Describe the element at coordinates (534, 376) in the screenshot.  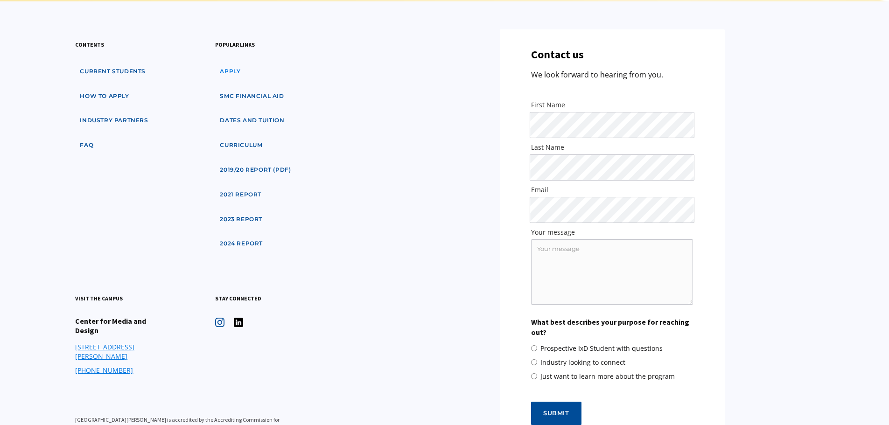
I see `input: Just want to learn more about the program` at that location.